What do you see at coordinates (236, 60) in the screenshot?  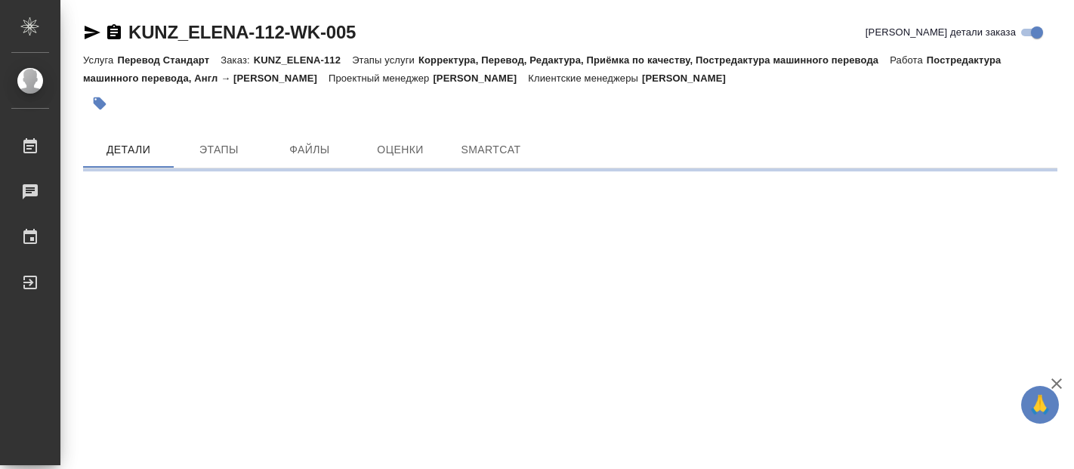 I see `p: Заказ:` at bounding box center [236, 60].